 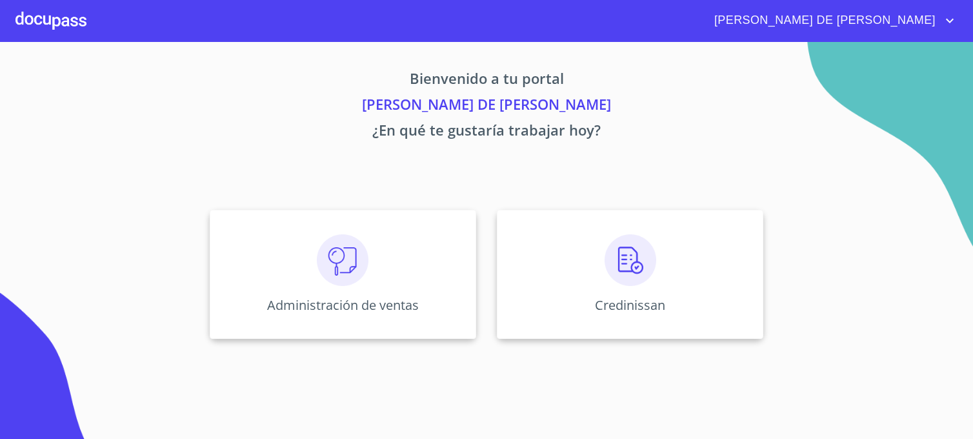 I want to click on p: Administración de ventas, so click(x=342, y=304).